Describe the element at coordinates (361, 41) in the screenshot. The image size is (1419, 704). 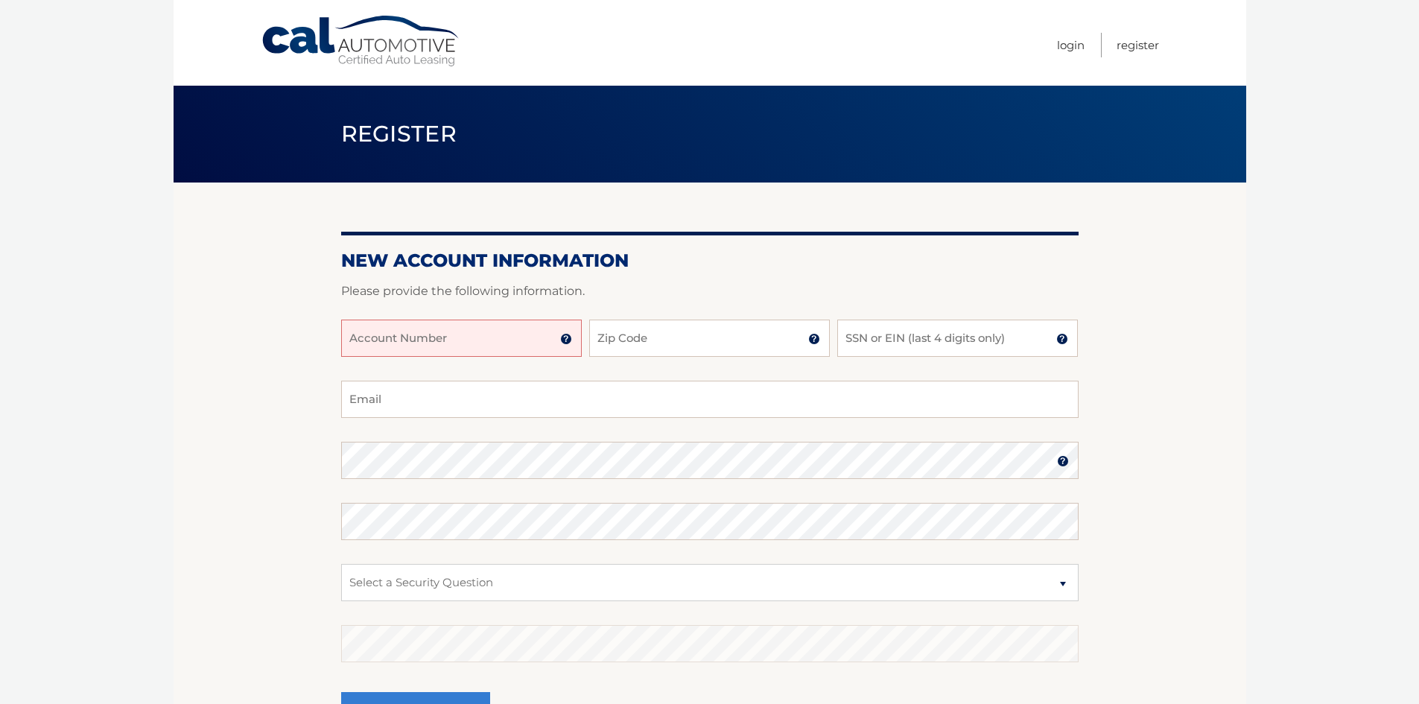
I see `a: Cal Automotive` at that location.